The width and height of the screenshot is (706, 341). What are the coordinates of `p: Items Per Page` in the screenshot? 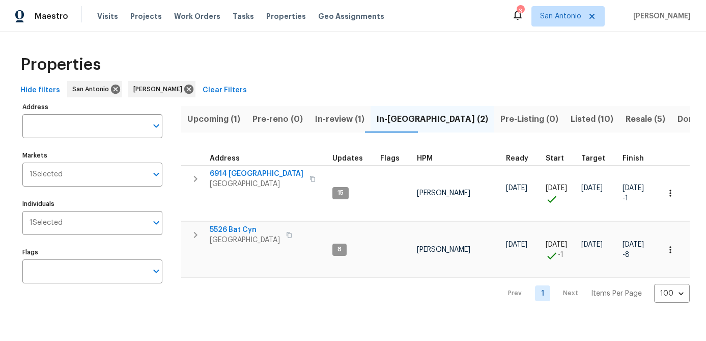 It's located at (617, 293).